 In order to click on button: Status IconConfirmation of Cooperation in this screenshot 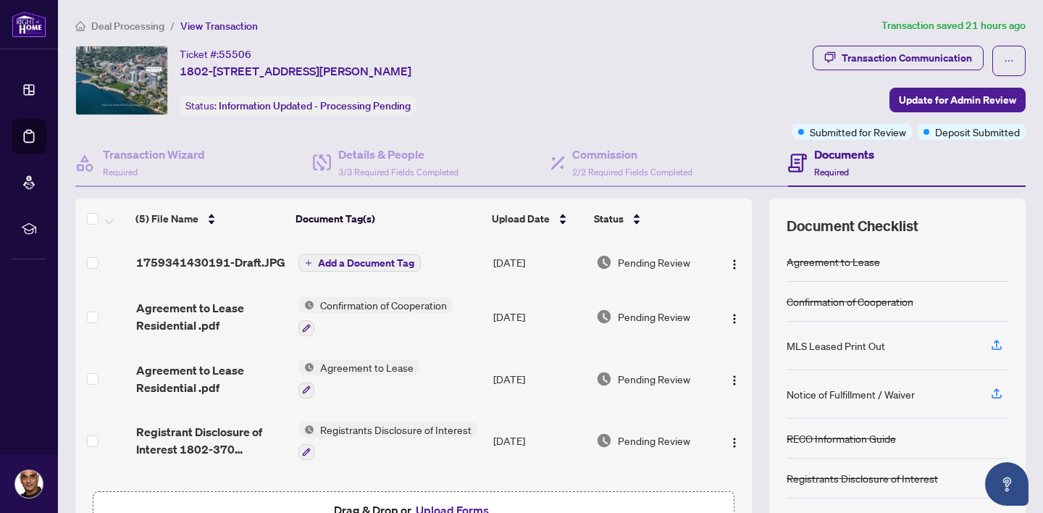, I will do `click(375, 317)`.